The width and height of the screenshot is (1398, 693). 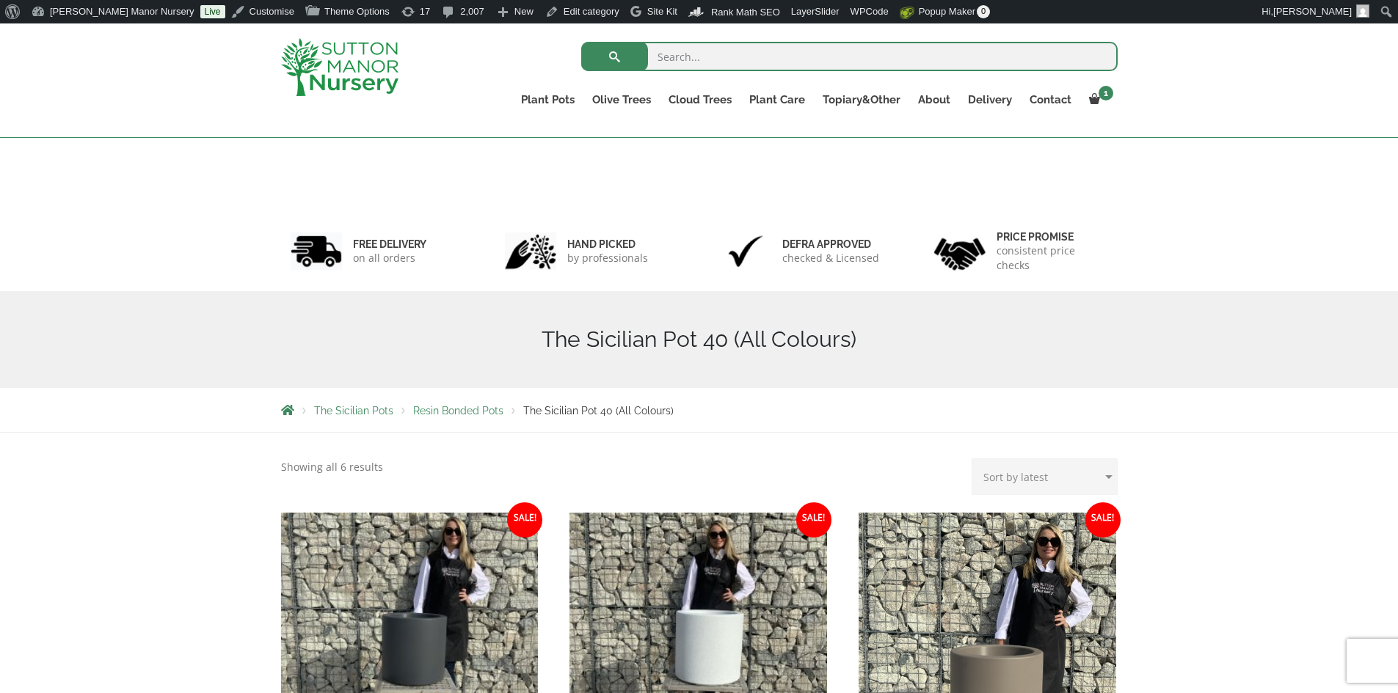 I want to click on img: 1.jpg, so click(x=316, y=251).